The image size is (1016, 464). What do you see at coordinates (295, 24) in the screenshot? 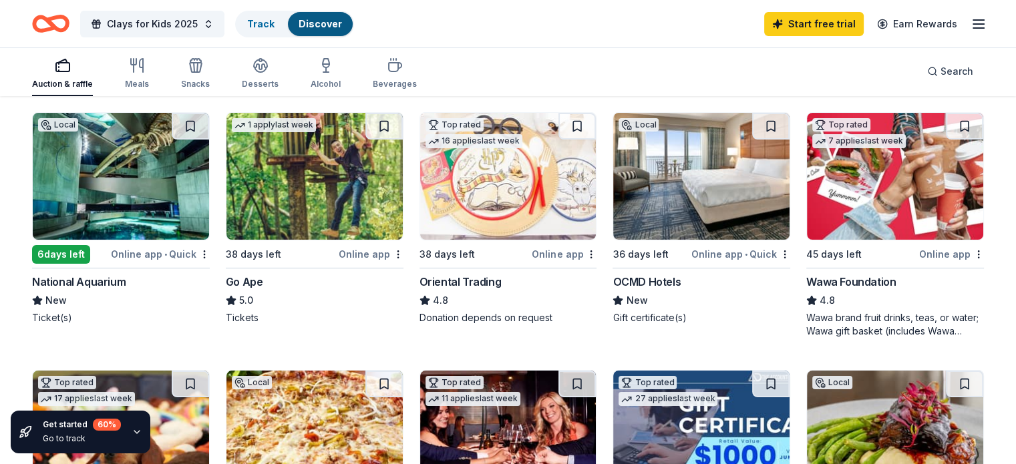
I see `button: TrackDiscover` at bounding box center [295, 24].